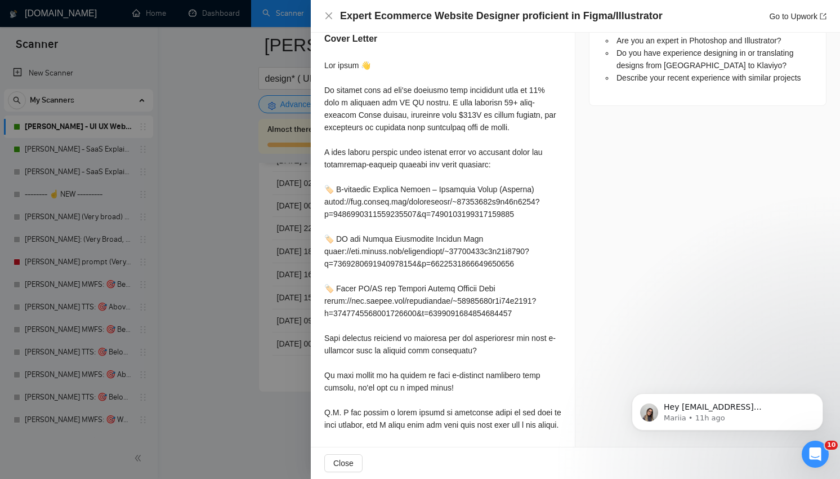 The image size is (840, 479). I want to click on span: Close, so click(343, 463).